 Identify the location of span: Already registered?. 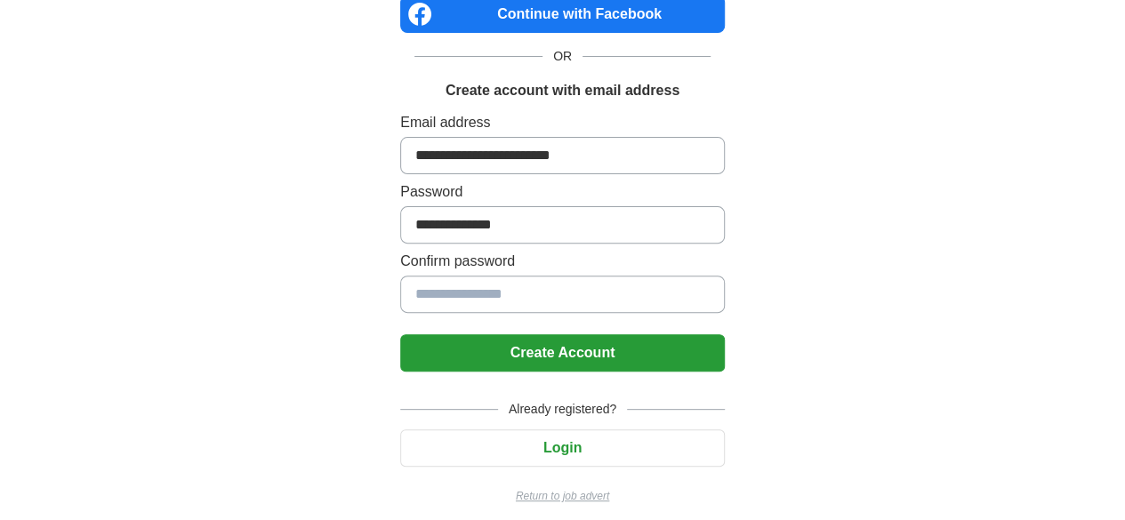
(562, 409).